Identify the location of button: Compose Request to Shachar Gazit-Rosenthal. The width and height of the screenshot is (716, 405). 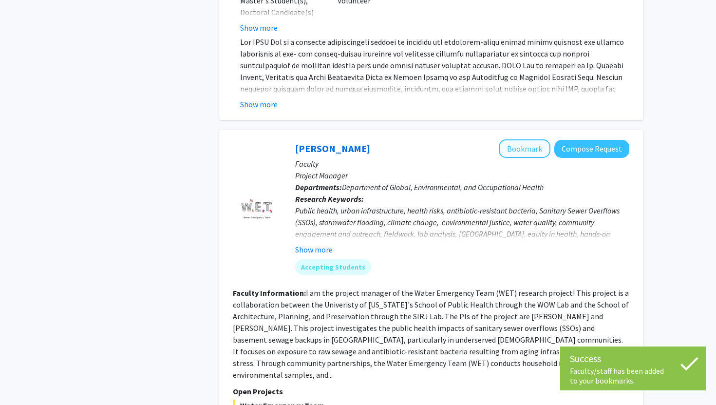
(592, 149).